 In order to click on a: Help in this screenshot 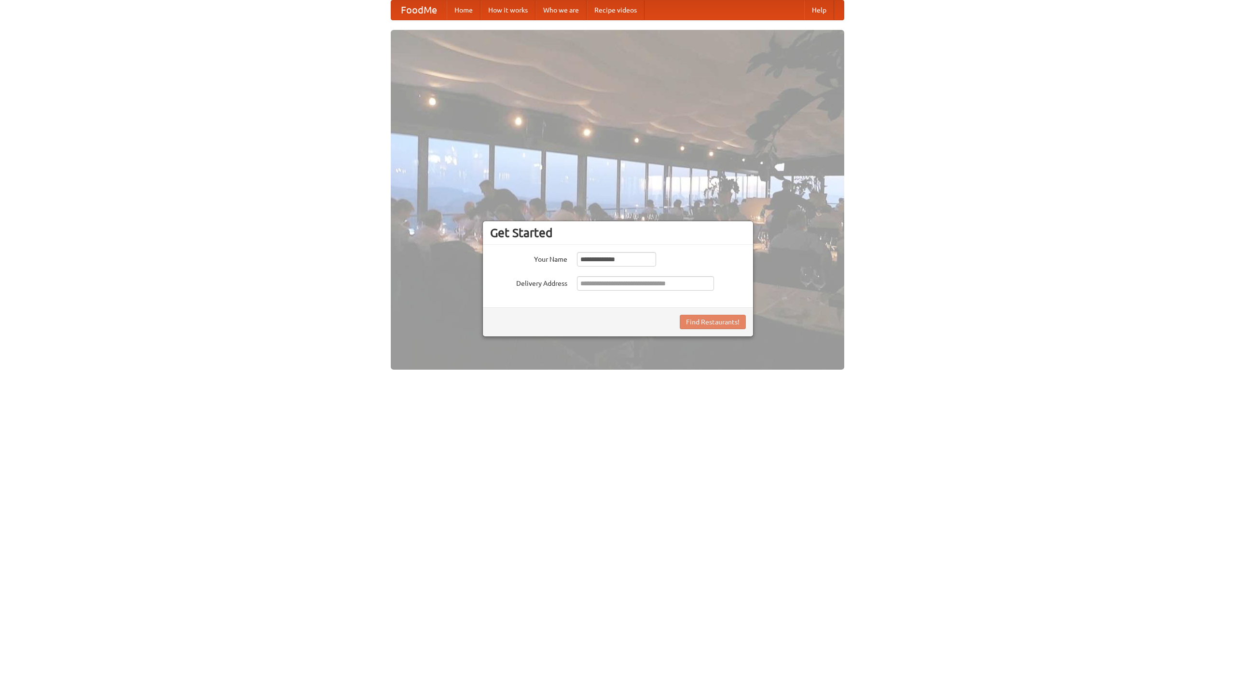, I will do `click(819, 10)`.